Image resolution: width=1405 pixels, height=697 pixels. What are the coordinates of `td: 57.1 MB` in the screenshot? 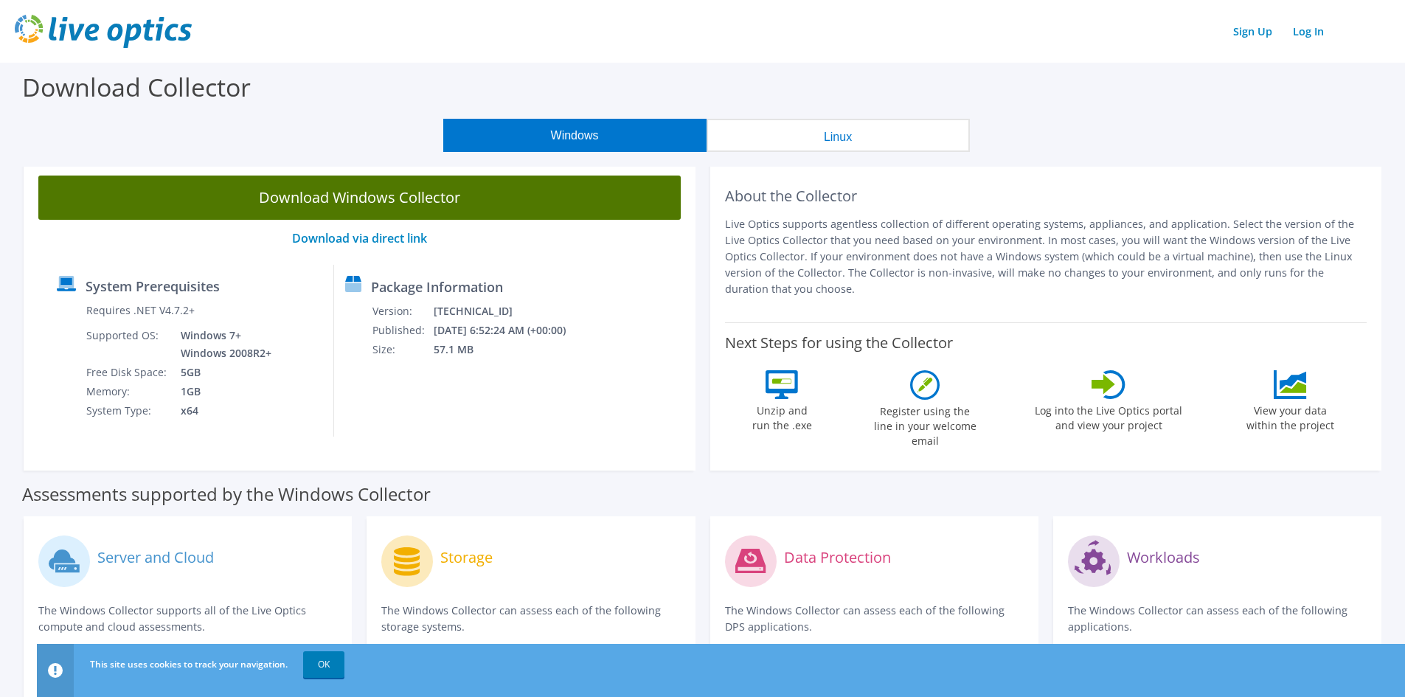 It's located at (509, 350).